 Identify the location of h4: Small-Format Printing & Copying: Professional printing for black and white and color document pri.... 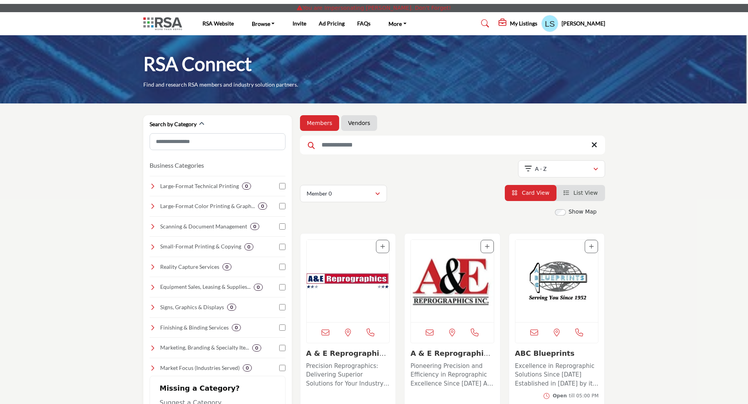
(201, 246).